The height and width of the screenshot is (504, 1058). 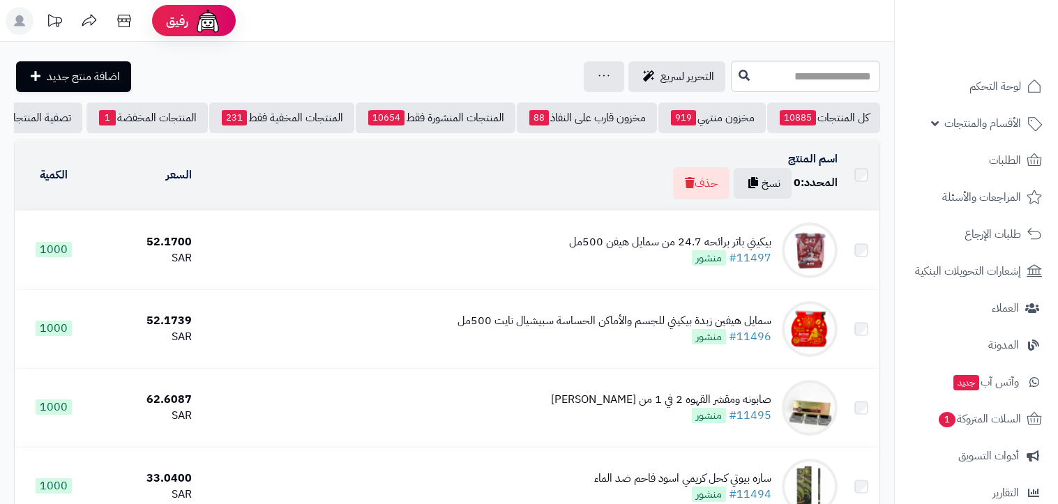 I want to click on div: 33.0400, so click(x=145, y=478).